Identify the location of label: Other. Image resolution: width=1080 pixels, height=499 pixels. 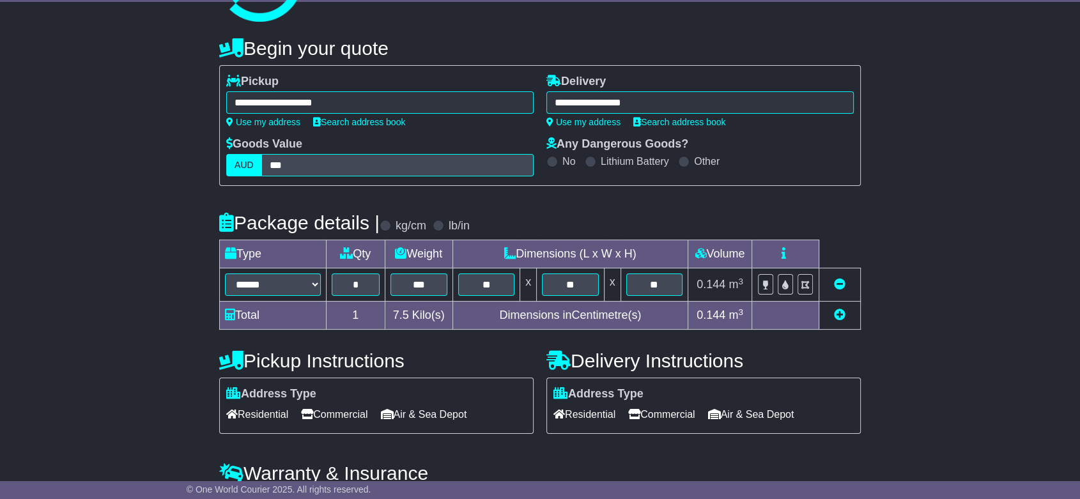
(707, 161).